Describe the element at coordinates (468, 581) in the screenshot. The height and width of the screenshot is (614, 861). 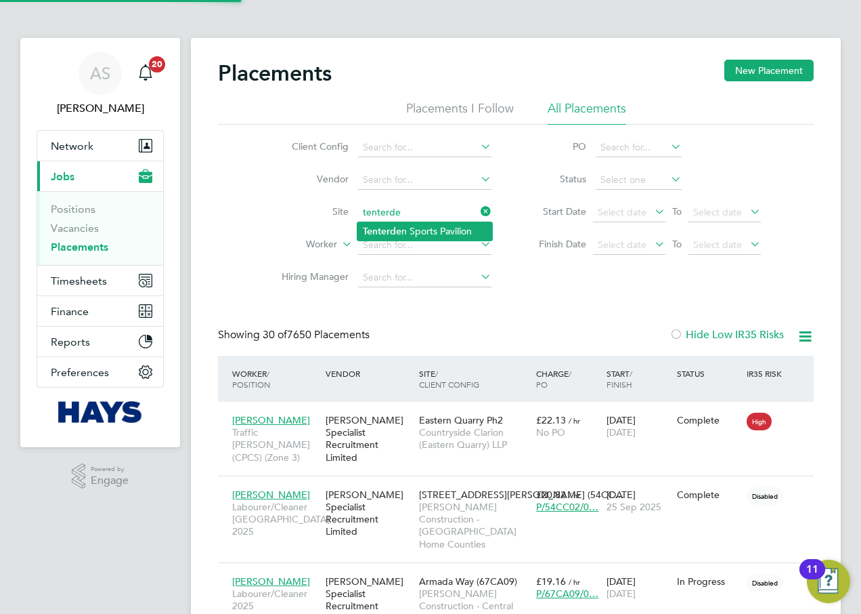
I see `span: Armada Way (67CA09)` at that location.